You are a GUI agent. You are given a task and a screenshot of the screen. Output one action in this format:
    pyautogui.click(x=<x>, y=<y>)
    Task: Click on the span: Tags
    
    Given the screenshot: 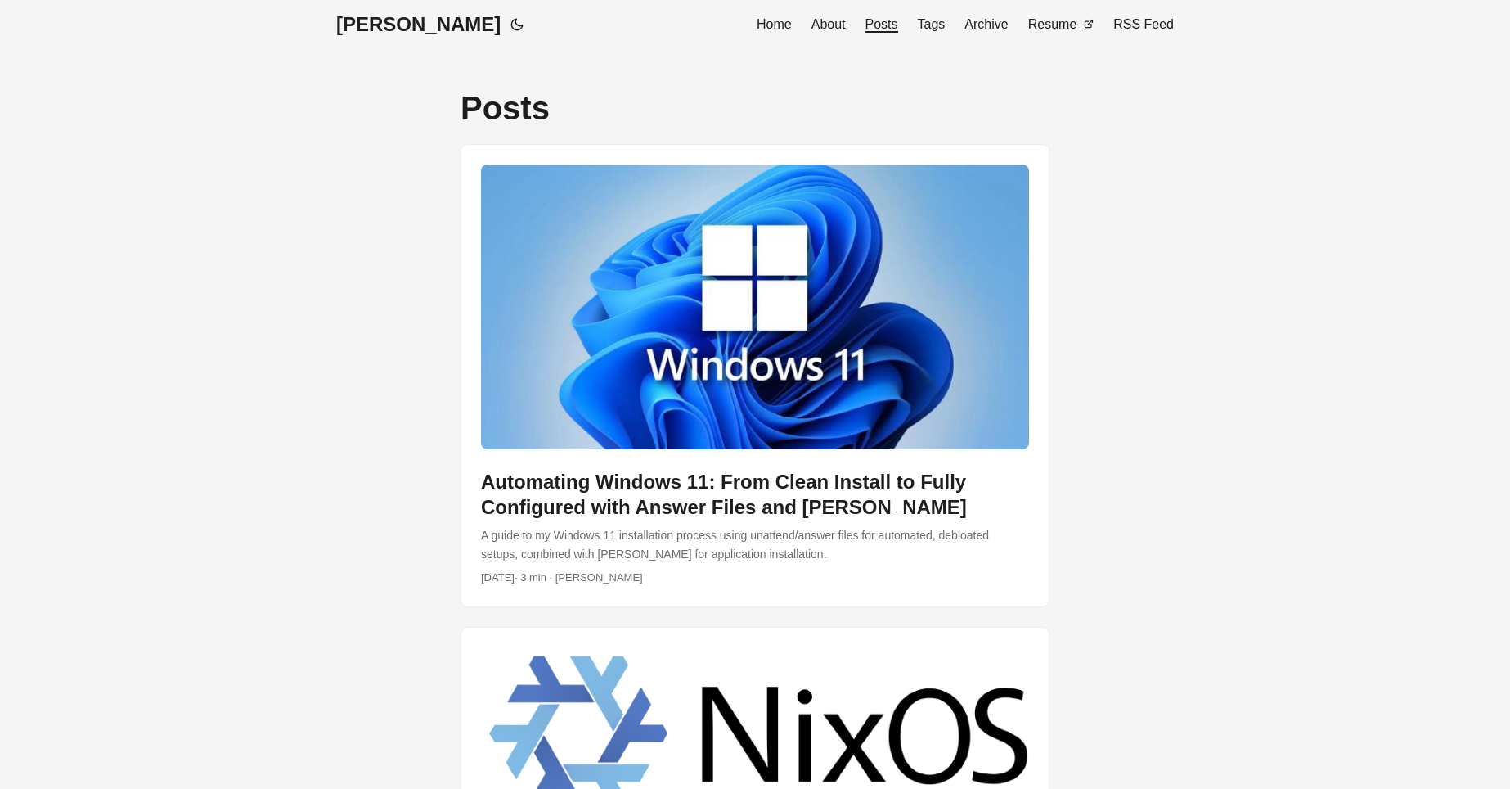 What is the action you would take?
    pyautogui.click(x=932, y=24)
    